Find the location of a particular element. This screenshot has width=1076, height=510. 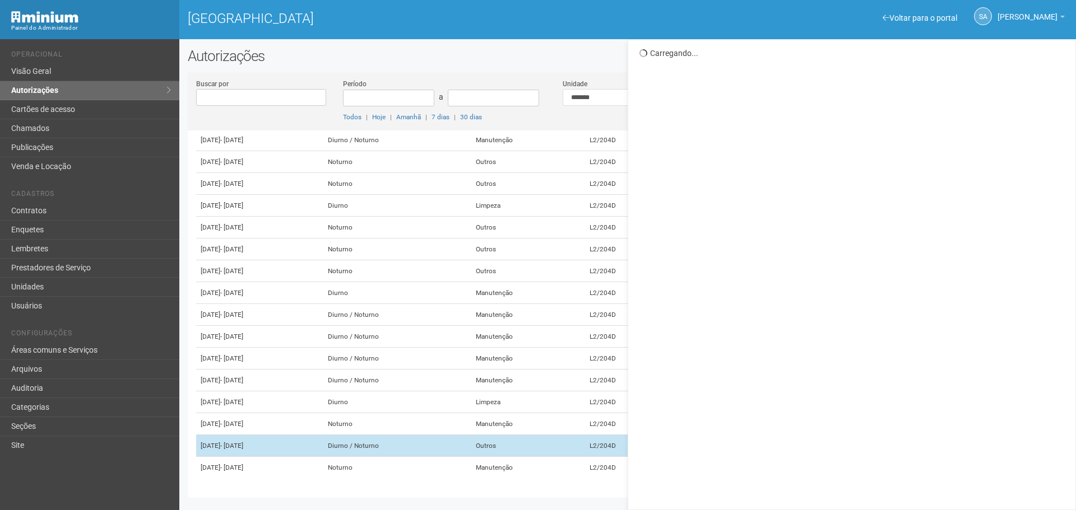

div: Painel do Administrador is located at coordinates (91, 28).